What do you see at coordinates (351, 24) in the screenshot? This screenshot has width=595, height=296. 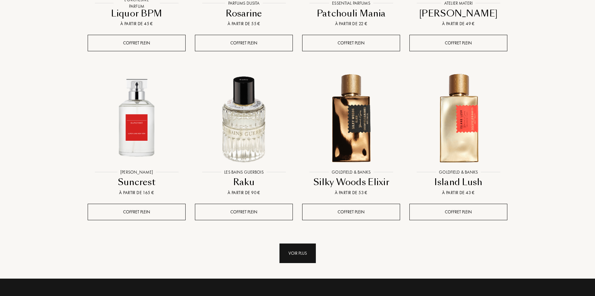 I see `div: À partir de 22 €` at bounding box center [351, 24].